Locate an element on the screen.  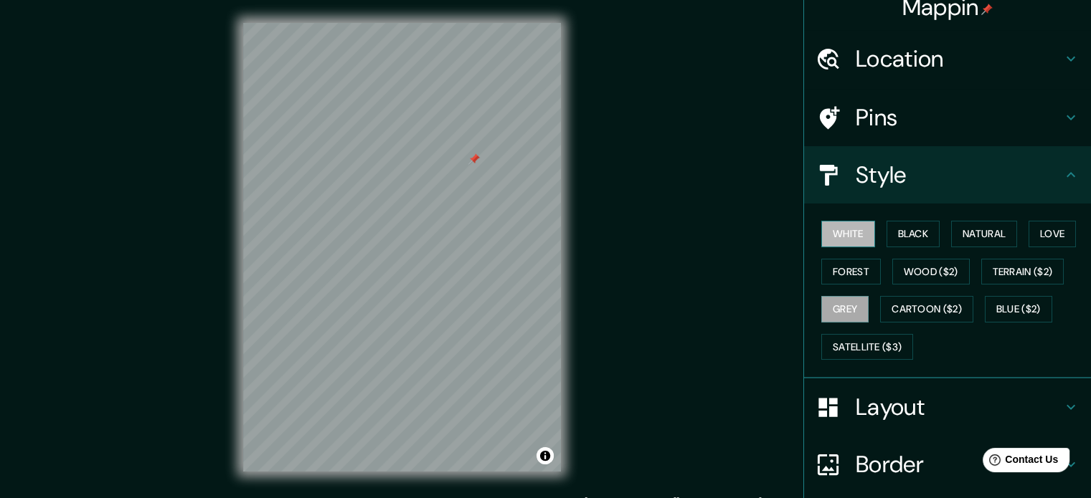
div: Location is located at coordinates (947, 59).